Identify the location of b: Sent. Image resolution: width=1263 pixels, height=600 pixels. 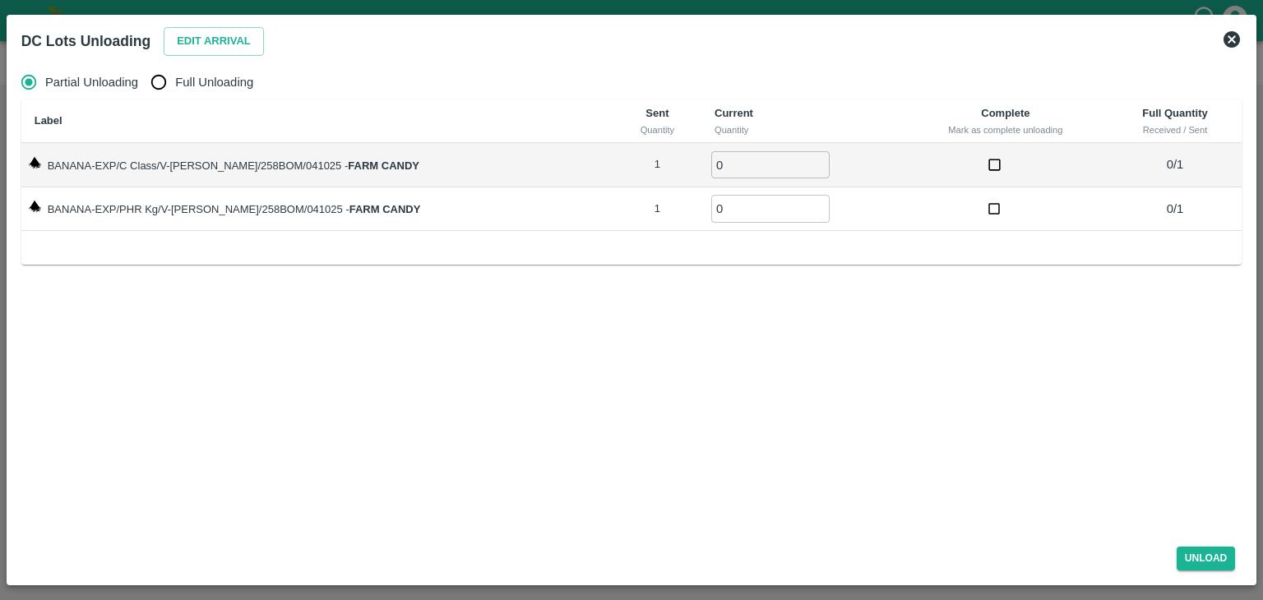
(657, 113).